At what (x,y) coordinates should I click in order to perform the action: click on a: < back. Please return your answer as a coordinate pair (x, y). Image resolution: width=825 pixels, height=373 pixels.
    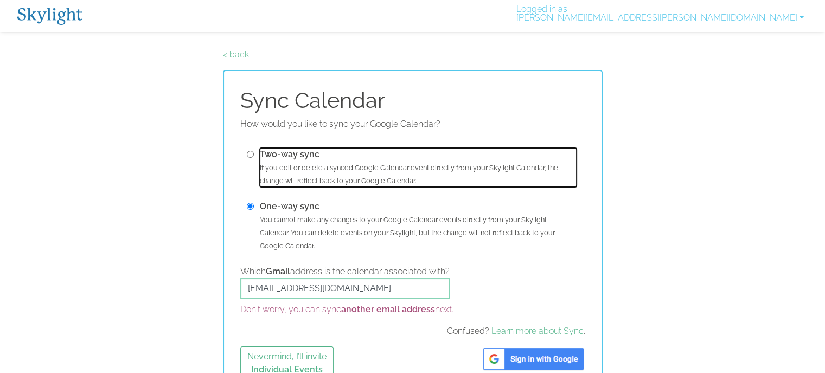
    Looking at the image, I should click on (236, 54).